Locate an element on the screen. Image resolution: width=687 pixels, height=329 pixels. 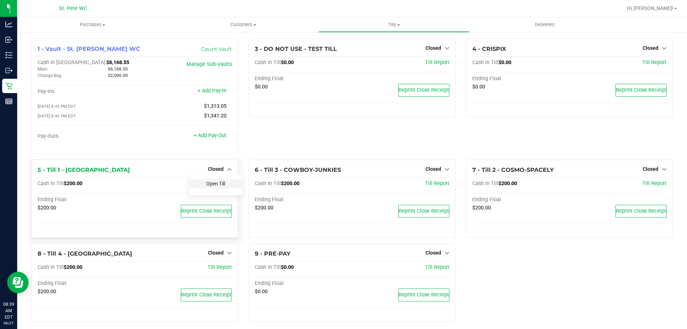
span: $1,341.20 is located at coordinates (215, 116).